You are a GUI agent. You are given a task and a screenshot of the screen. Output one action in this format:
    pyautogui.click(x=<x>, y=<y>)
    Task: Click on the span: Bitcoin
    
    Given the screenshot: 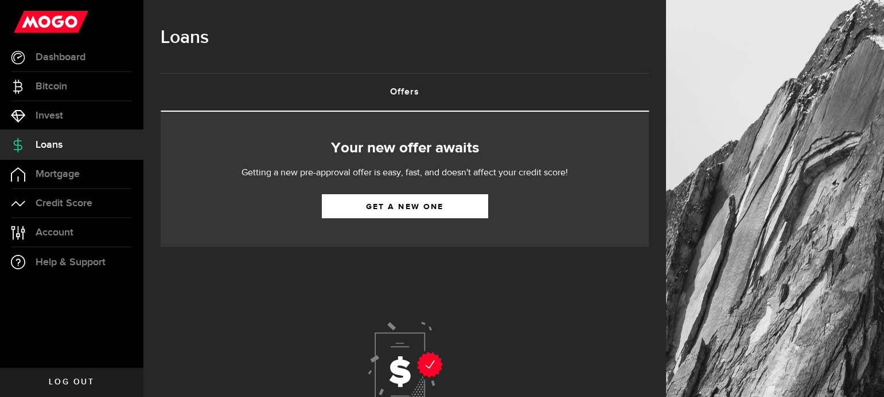 What is the action you would take?
    pyautogui.click(x=51, y=87)
    